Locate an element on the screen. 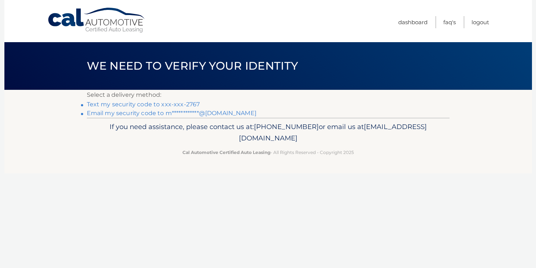 This screenshot has width=536, height=268. p: Select a delivery method: is located at coordinates (268, 95).